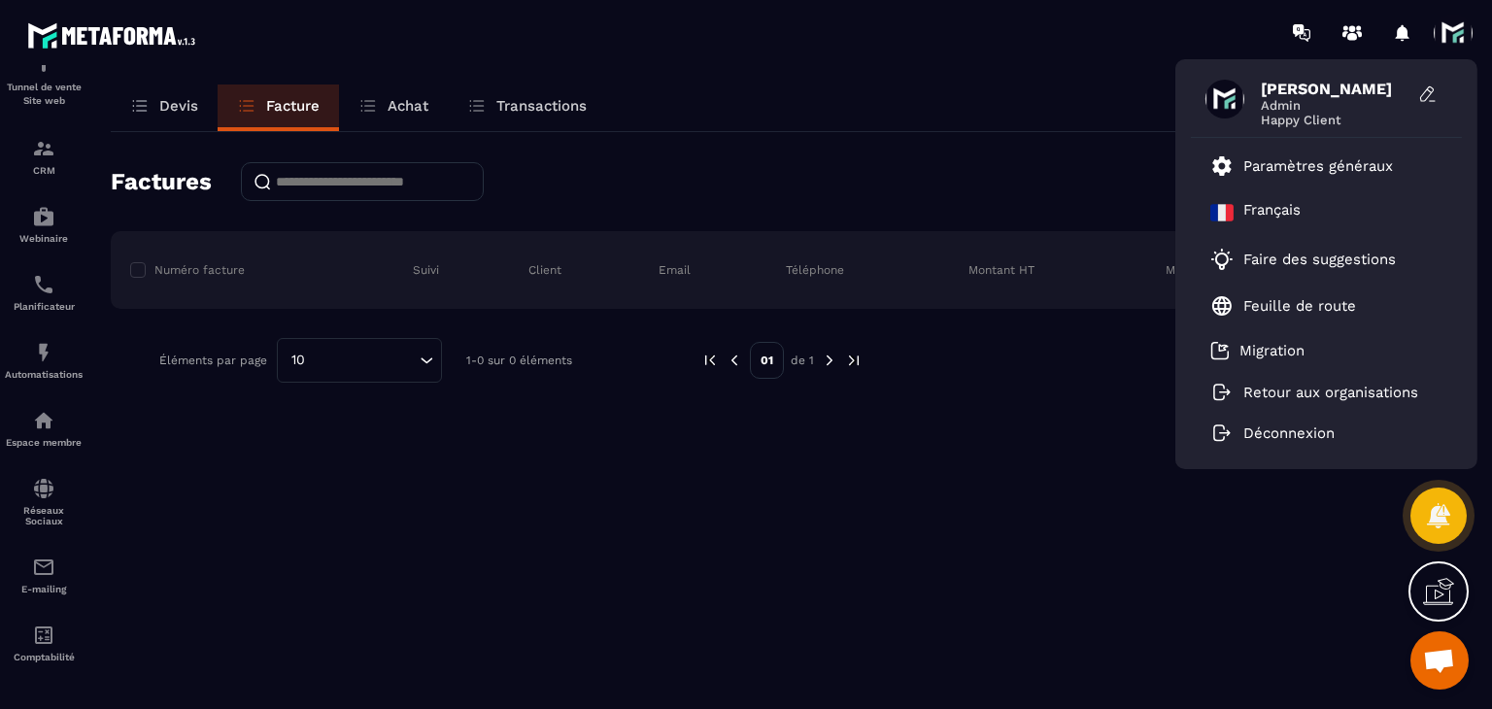 The width and height of the screenshot is (1492, 709). Describe the element at coordinates (44, 94) in the screenshot. I see `p: Tunnel de vente Site web` at that location.